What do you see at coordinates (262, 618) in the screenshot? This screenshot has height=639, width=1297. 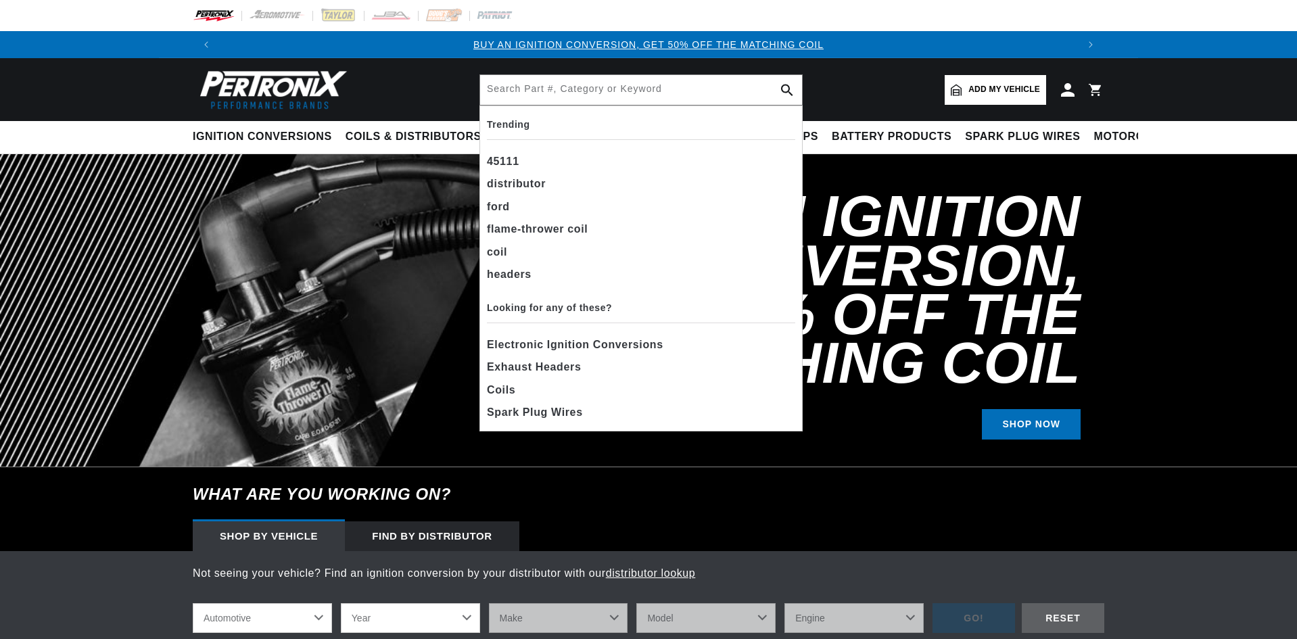 I see `select: Ride Type` at bounding box center [262, 618].